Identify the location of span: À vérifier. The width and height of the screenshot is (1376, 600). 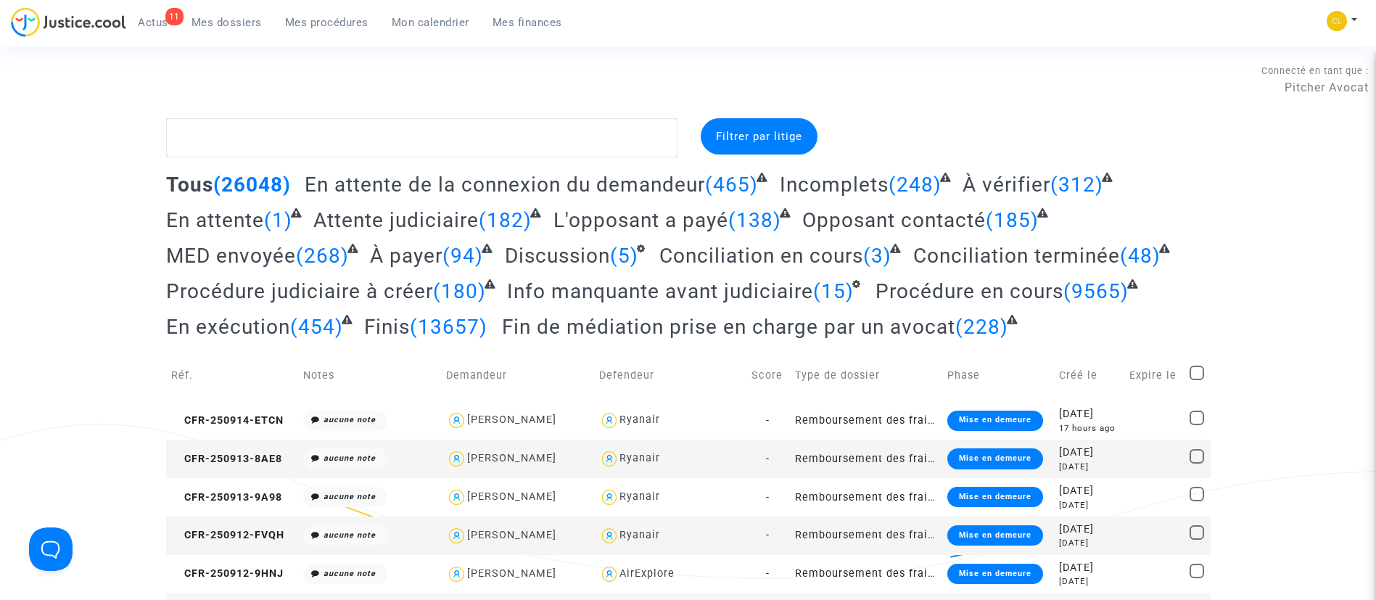
(1006, 184).